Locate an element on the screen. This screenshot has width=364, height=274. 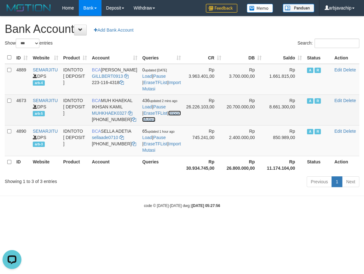
span: arb-4 is located at coordinates (39, 83).